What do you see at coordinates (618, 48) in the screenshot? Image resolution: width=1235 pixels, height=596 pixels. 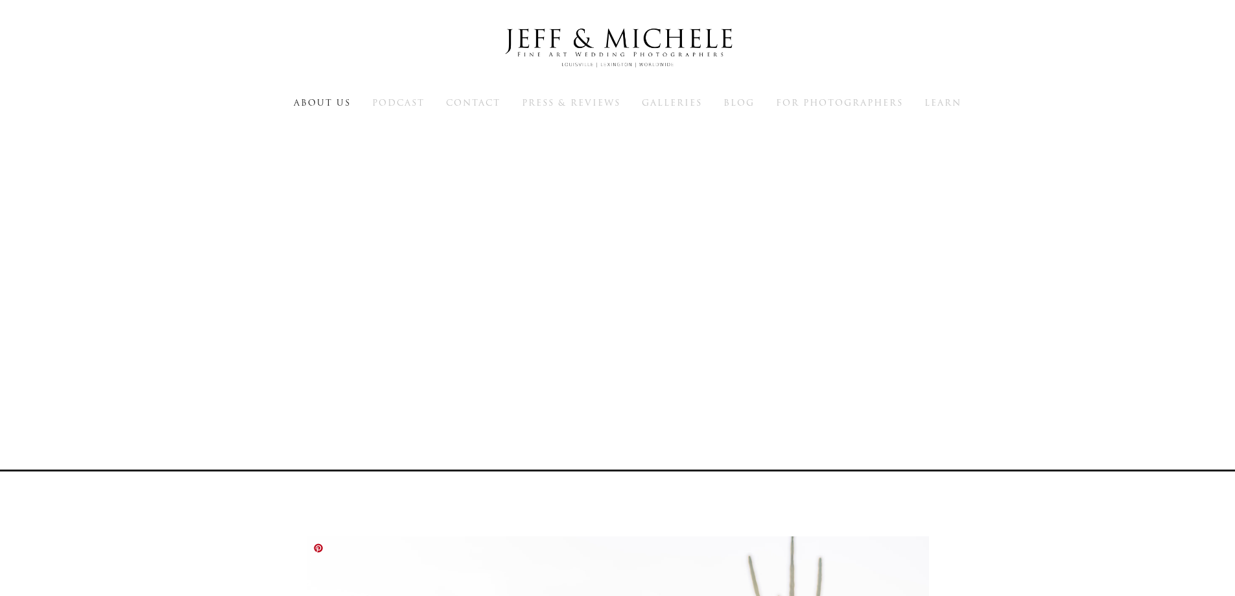 I see `img: Louisville Wedding Photographers - Jeff & Michele Wedding Photographers` at bounding box center [618, 48].